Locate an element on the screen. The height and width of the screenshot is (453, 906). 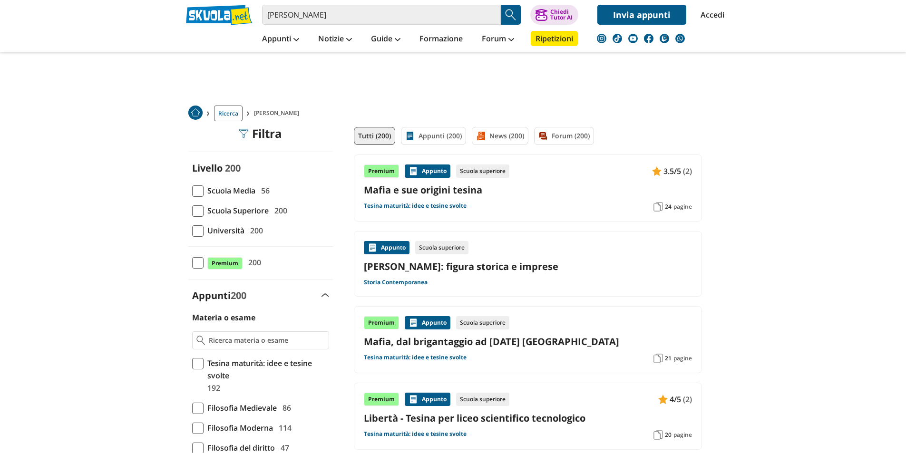
label: Livello is located at coordinates (207, 168).